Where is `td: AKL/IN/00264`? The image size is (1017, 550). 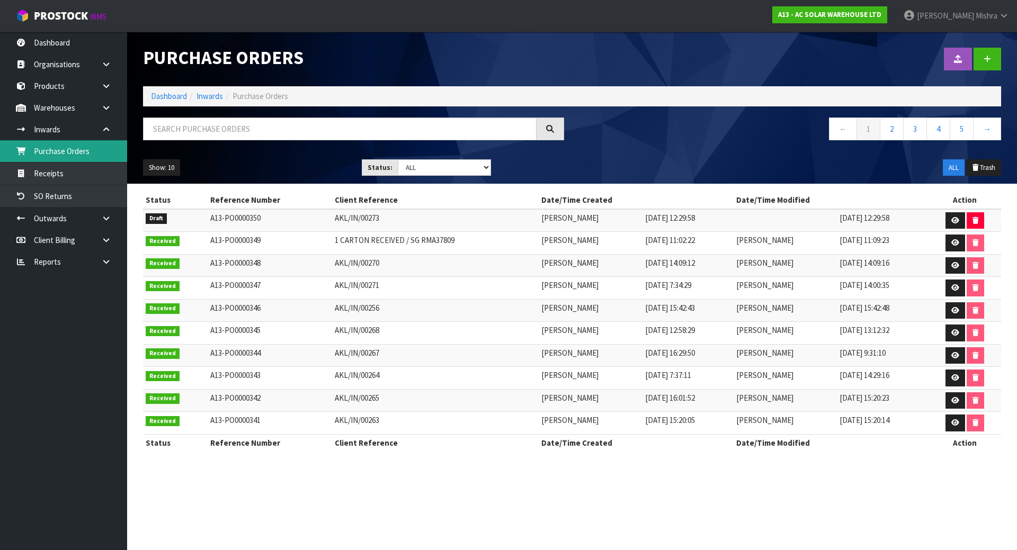
td: AKL/IN/00264 is located at coordinates (435, 378).